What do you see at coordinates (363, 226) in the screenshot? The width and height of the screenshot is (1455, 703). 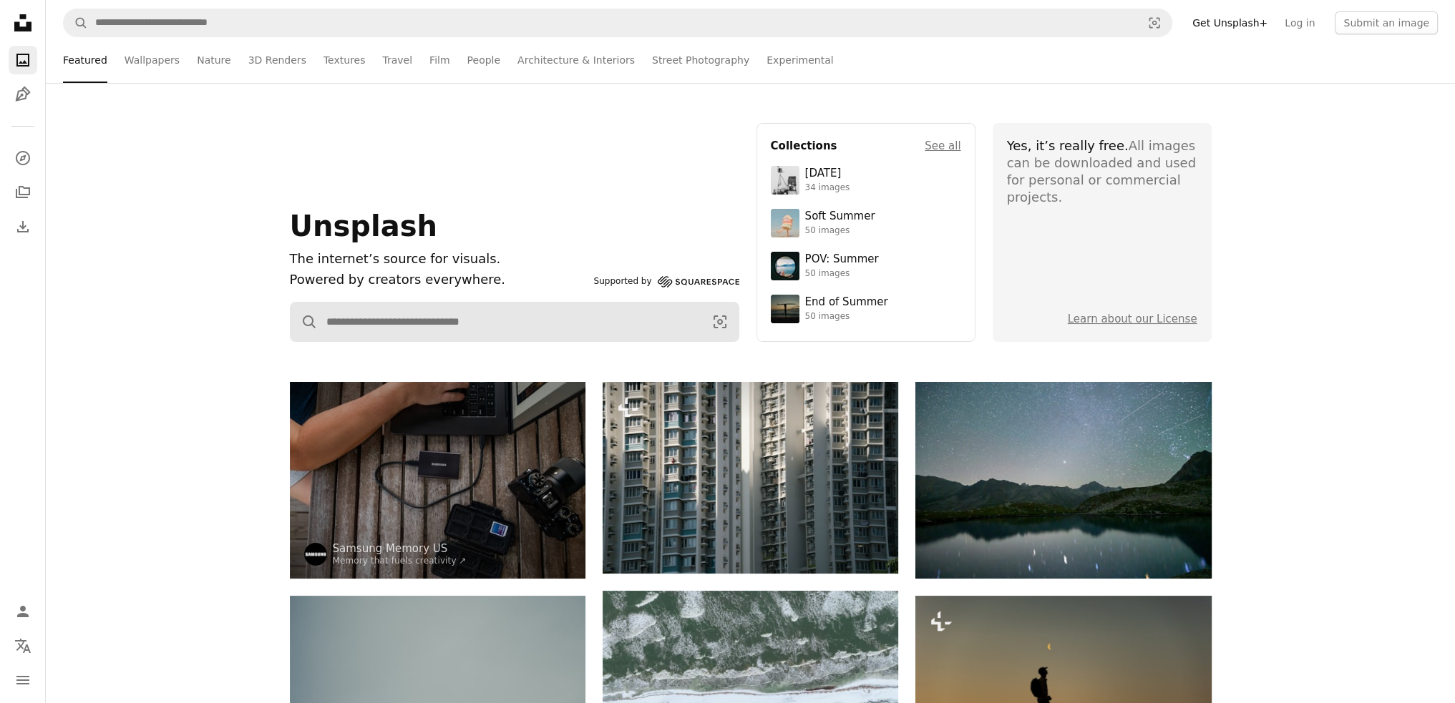 I see `span: Unsplash` at bounding box center [363, 226].